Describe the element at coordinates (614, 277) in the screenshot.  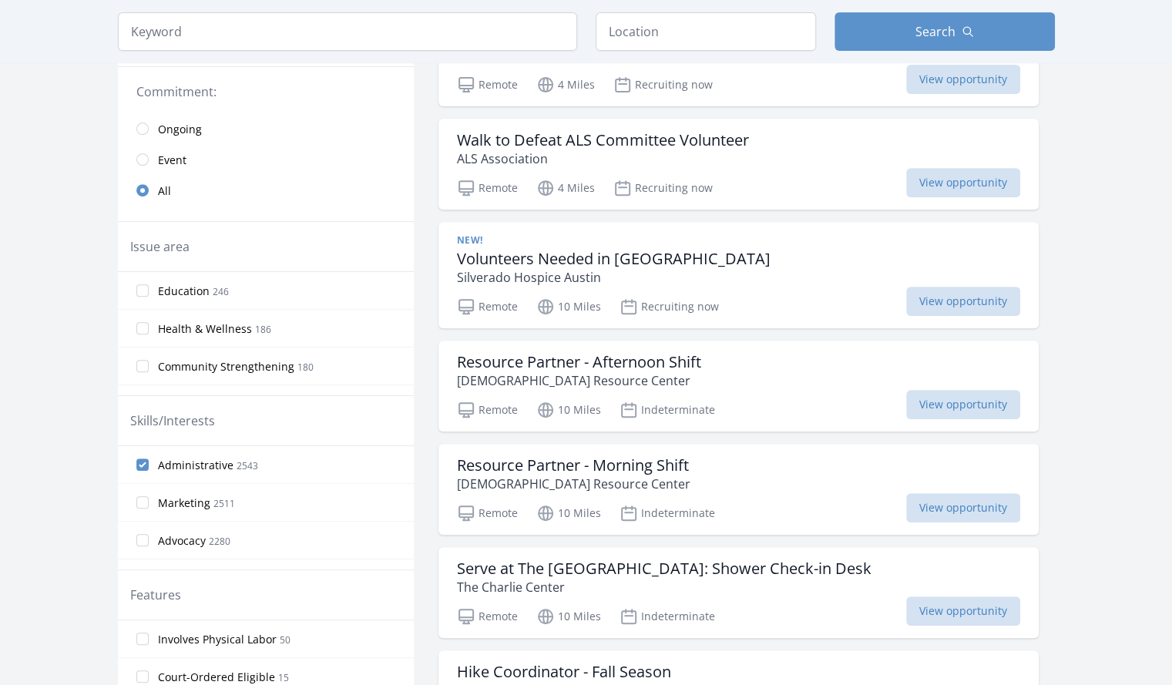
I see `p: Silverado Hospice Austin` at that location.